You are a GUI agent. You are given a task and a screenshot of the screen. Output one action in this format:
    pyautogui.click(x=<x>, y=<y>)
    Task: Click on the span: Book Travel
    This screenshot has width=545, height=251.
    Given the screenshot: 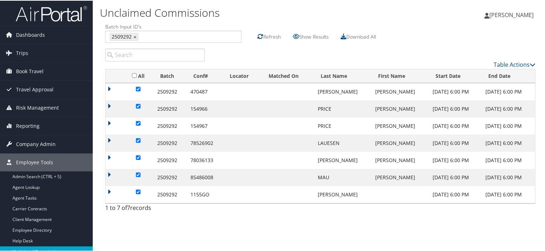 What is the action you would take?
    pyautogui.click(x=30, y=71)
    